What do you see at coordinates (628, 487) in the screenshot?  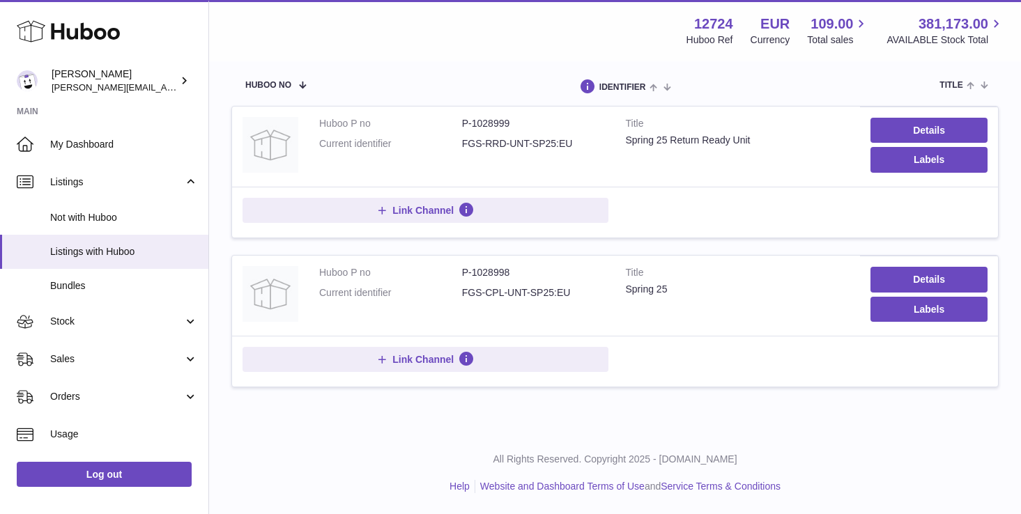 I see `li: and` at bounding box center [628, 487].